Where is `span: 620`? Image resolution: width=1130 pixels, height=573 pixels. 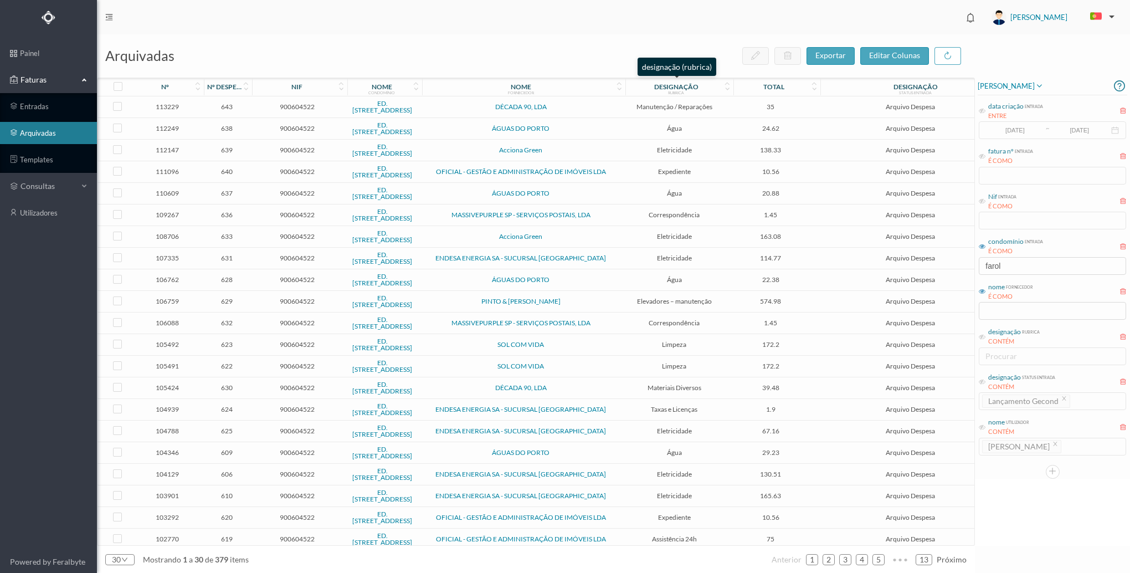
span: 620 is located at coordinates (227, 517).